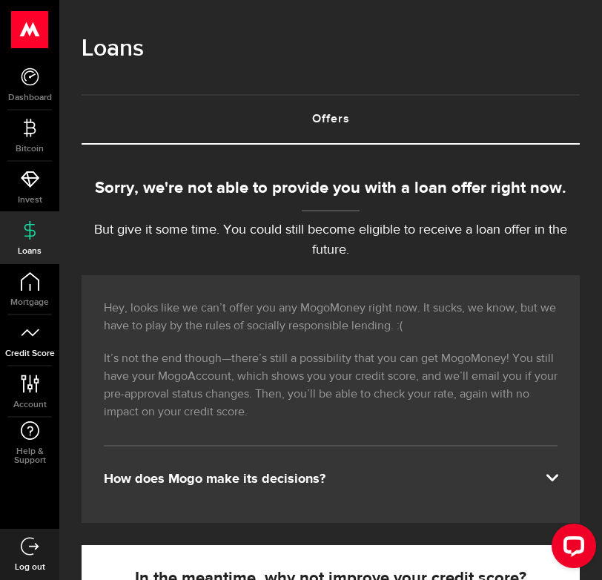 This screenshot has height=580, width=602. What do you see at coordinates (331, 188) in the screenshot?
I see `div: Sorry, we're not able to provide you with a loan offer right now.` at bounding box center [331, 188].